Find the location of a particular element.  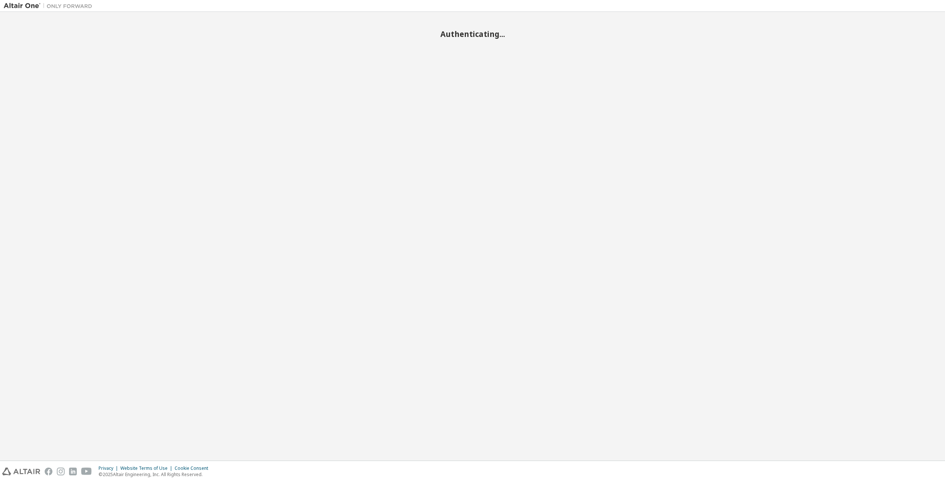

h2: Authenticating... is located at coordinates (473, 34).